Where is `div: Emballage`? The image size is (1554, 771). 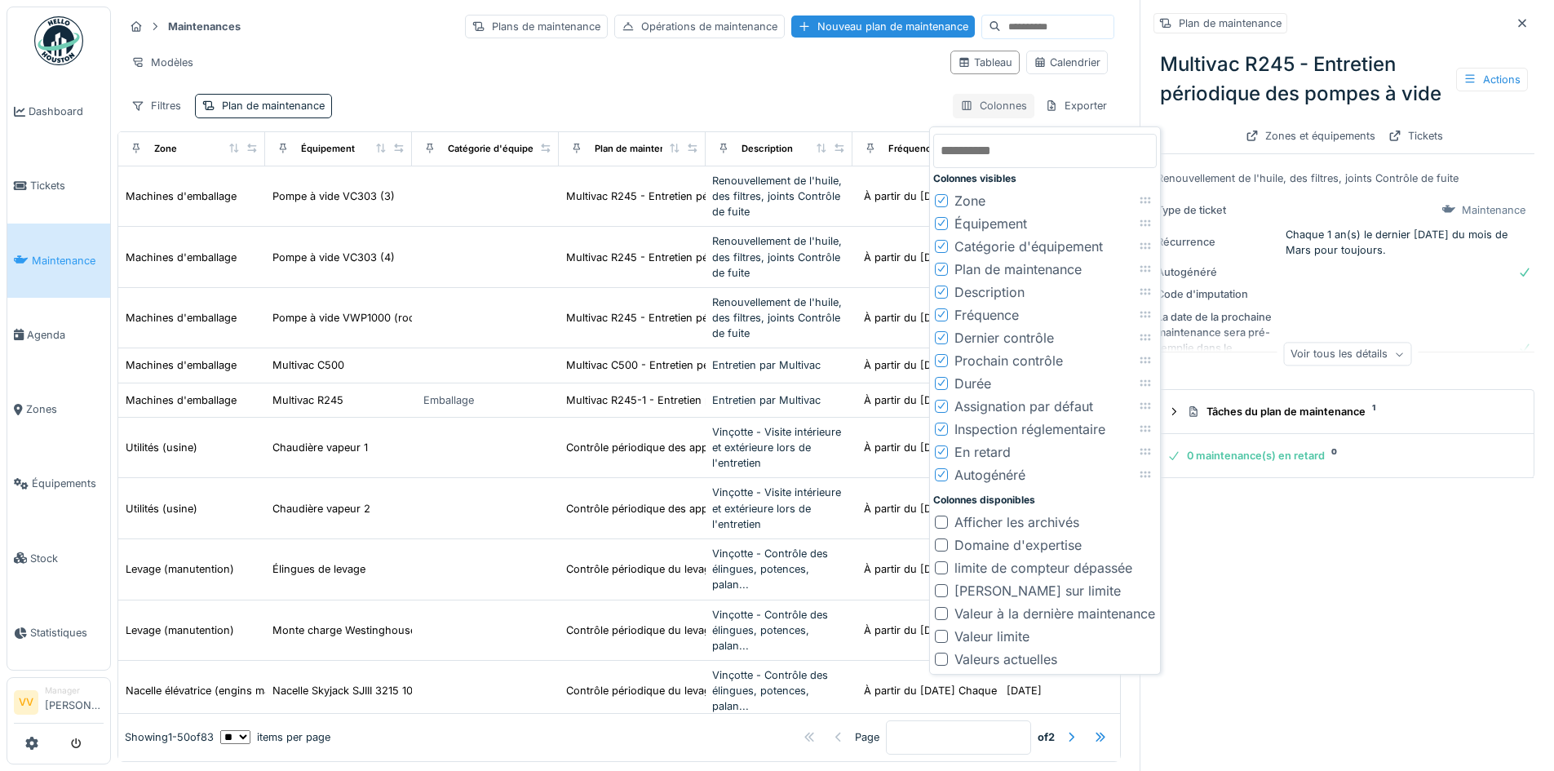 div: Emballage is located at coordinates (449, 400).